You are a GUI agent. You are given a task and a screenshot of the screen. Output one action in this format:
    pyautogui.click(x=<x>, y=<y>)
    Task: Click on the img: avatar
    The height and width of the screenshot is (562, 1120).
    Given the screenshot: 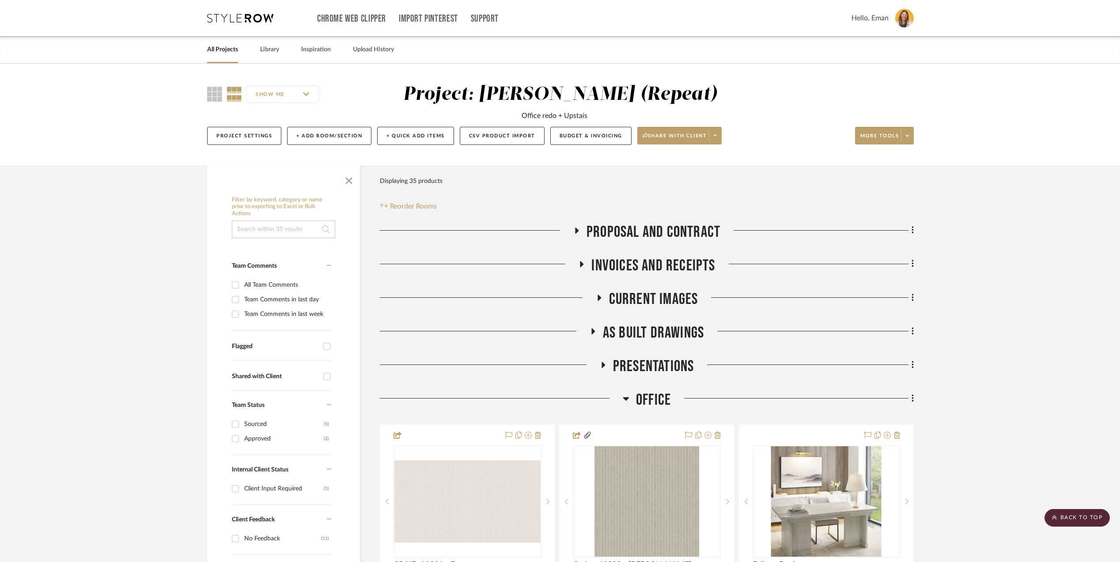 What is the action you would take?
    pyautogui.click(x=905, y=18)
    